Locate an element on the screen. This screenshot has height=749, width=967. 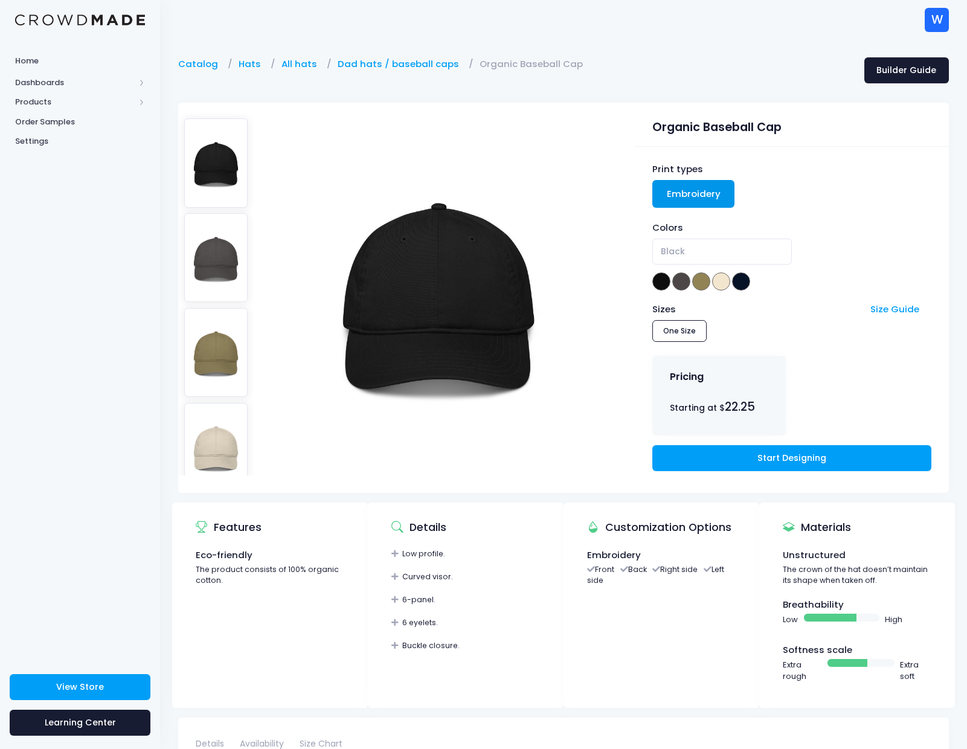
div: Curved visor. is located at coordinates (466, 577).